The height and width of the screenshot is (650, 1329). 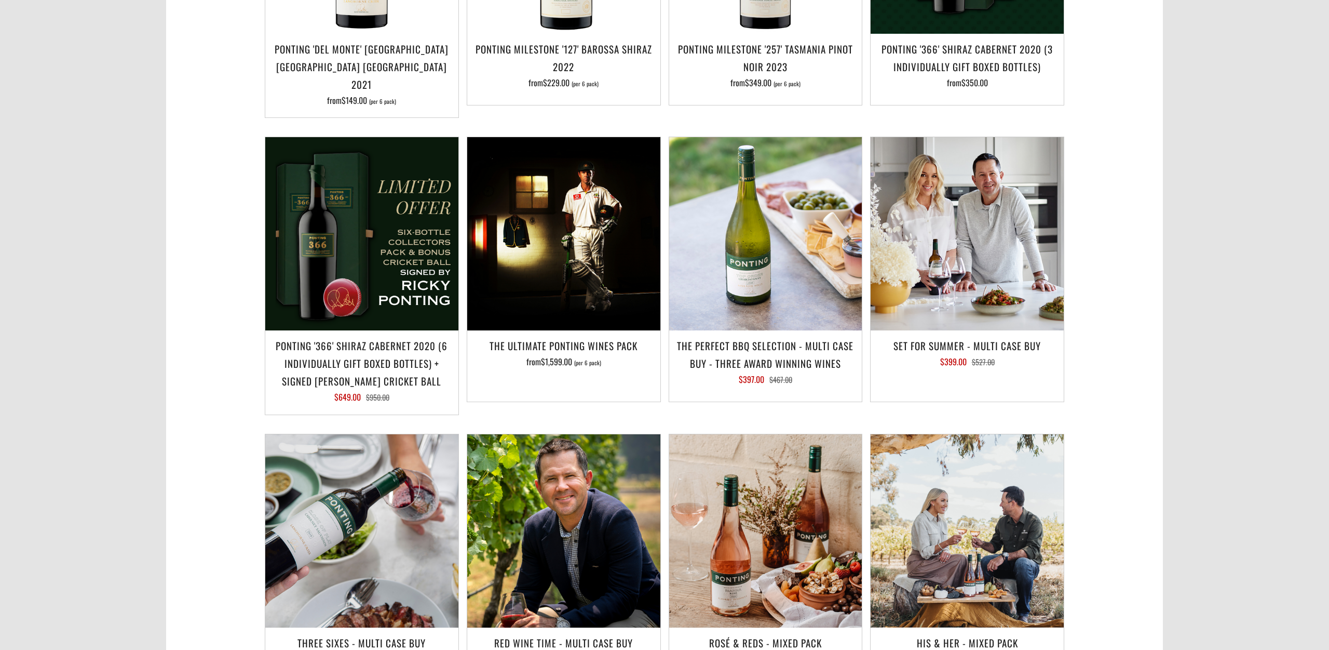 What do you see at coordinates (564, 362) in the screenshot?
I see `a: The Ultimate Ponting Wines Pack from$1,599.00 (per 6 pack)` at bounding box center [564, 362].